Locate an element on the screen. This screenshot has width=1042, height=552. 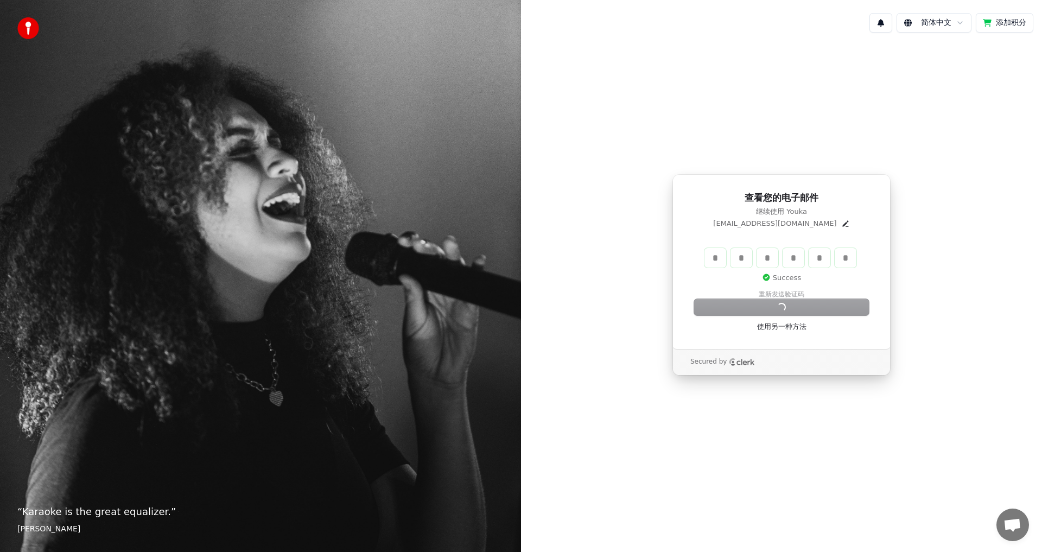
button: 添加积分 is located at coordinates (1004, 23).